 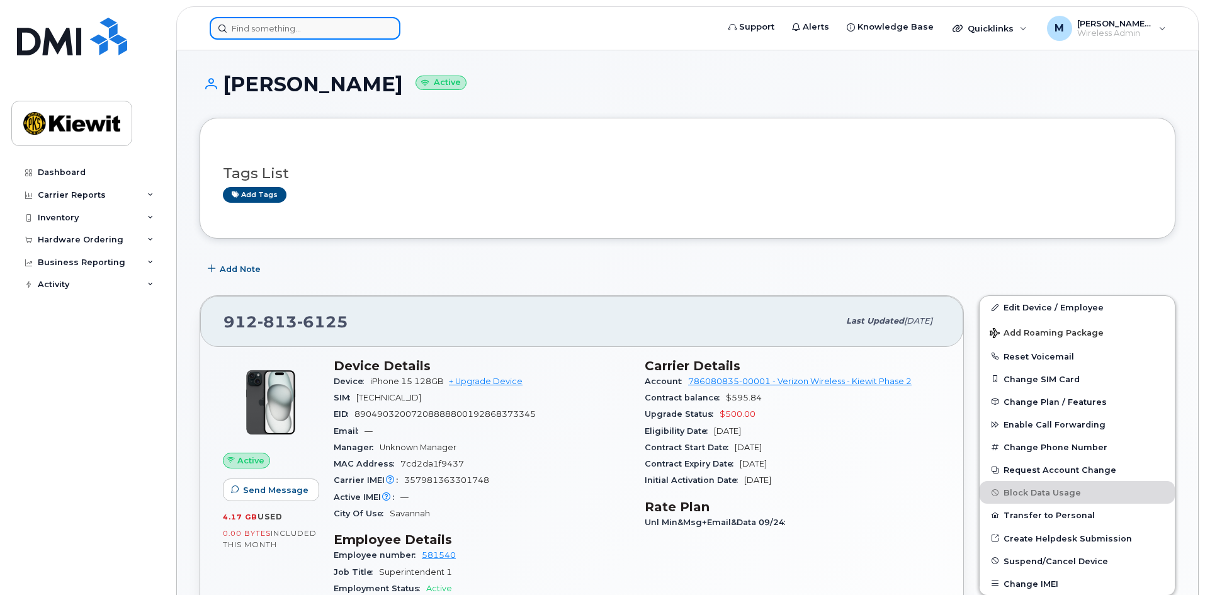 What do you see at coordinates (439, 555) in the screenshot?
I see `a: 581540` at bounding box center [439, 555].